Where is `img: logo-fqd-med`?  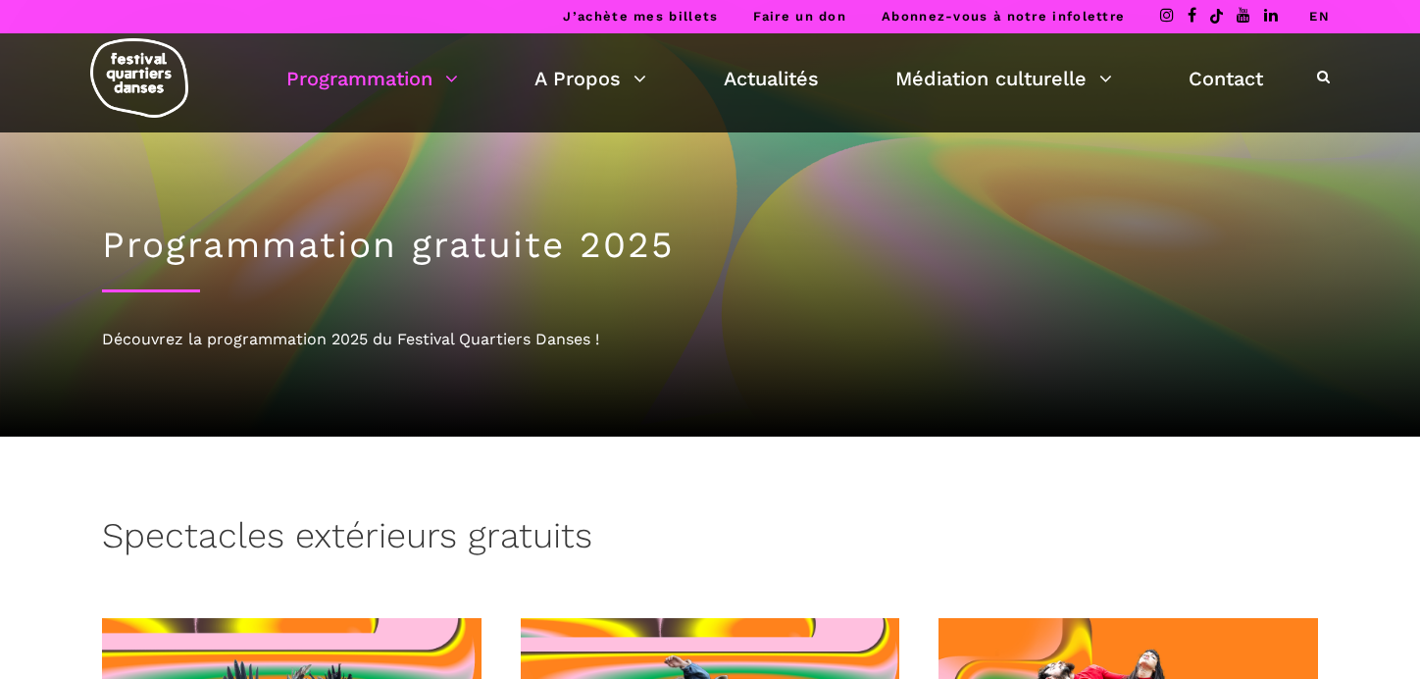
img: logo-fqd-med is located at coordinates (139, 77).